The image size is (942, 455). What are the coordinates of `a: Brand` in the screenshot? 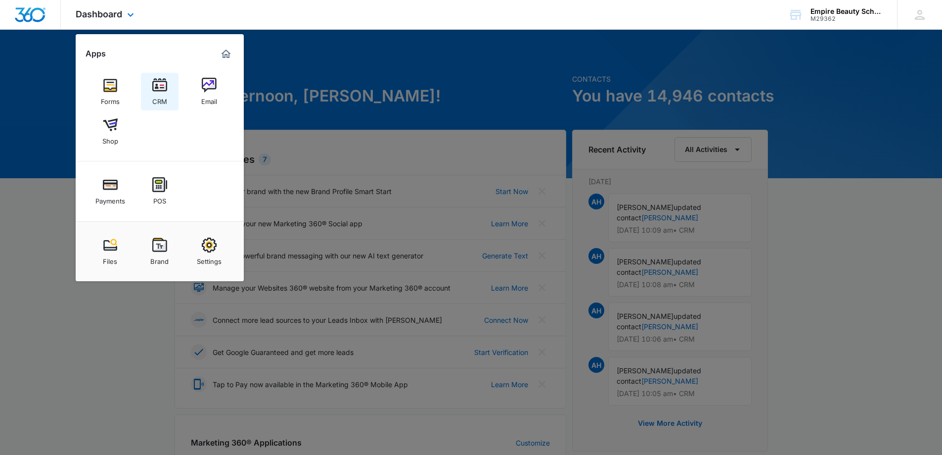 It's located at (160, 251).